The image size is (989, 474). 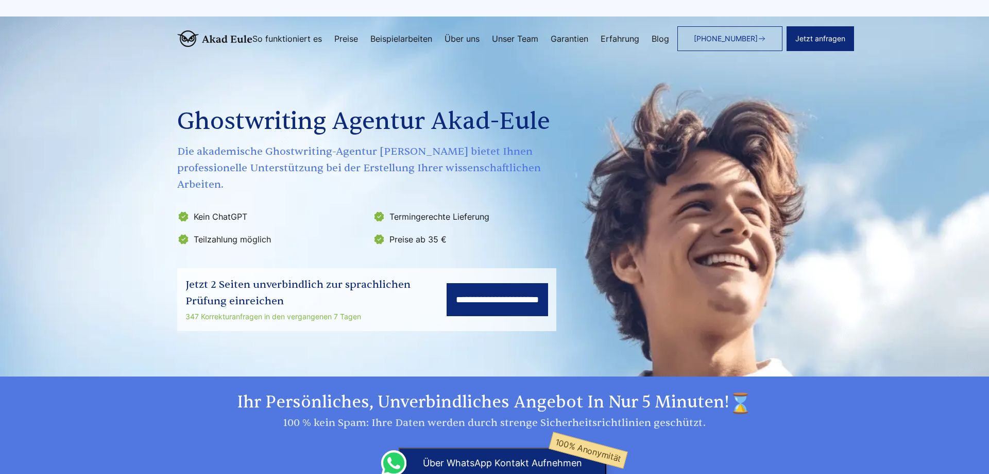 I want to click on li: Kein ChatGPT, so click(x=272, y=216).